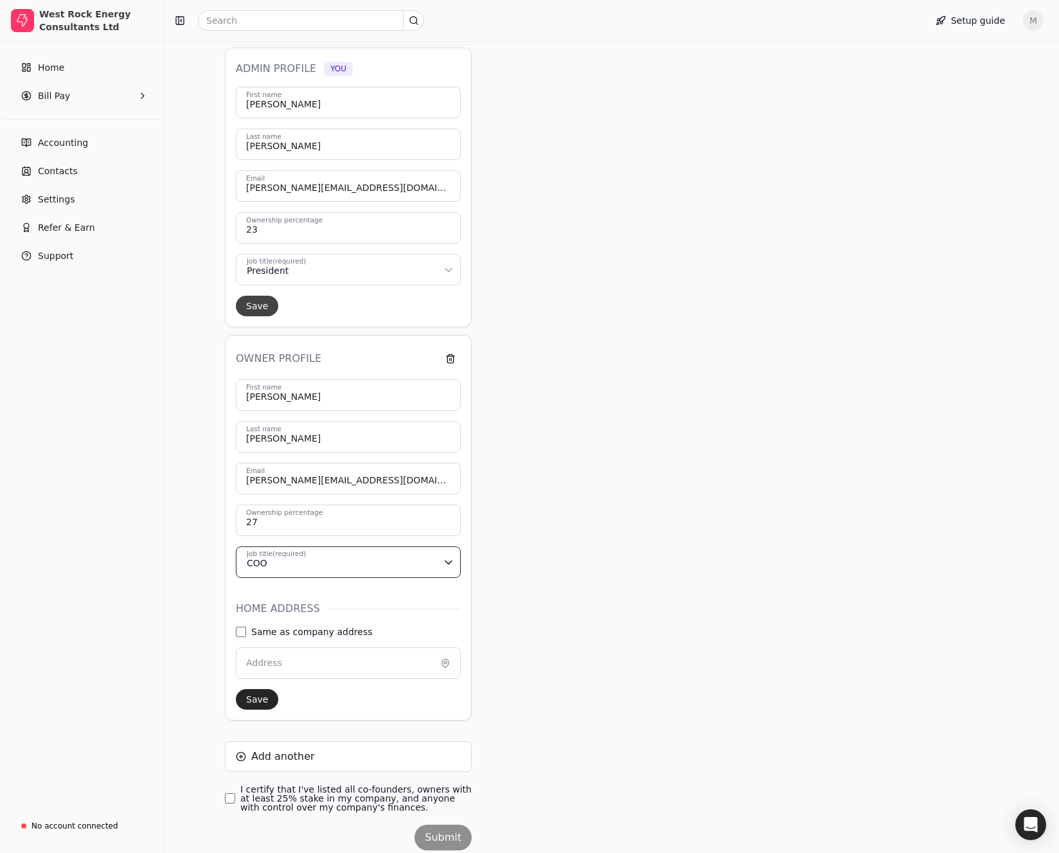 The image size is (1059, 853). Describe the element at coordinates (66, 227) in the screenshot. I see `span: Refer & Earn` at that location.